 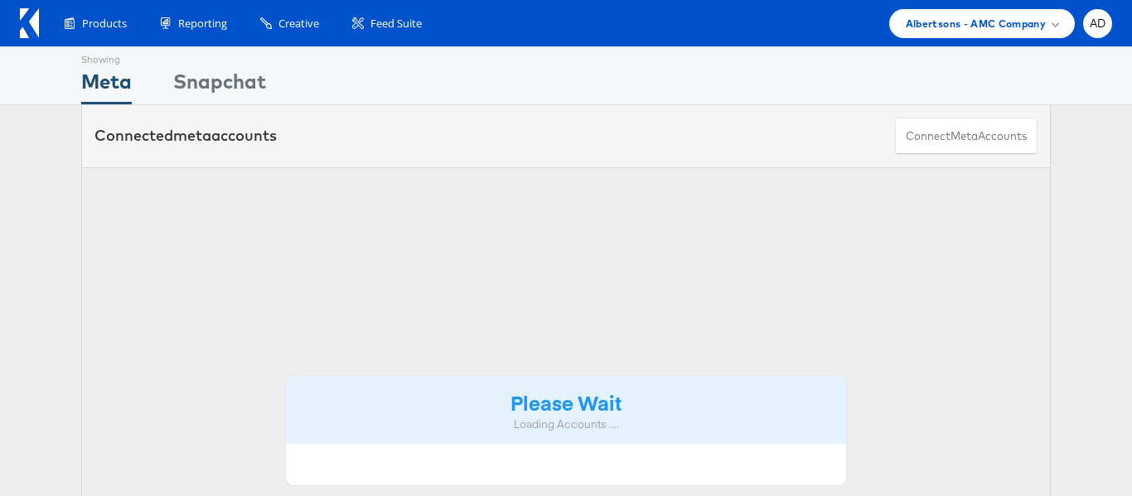 What do you see at coordinates (975, 23) in the screenshot?
I see `span: Albertsons - AMC Company` at bounding box center [975, 23].